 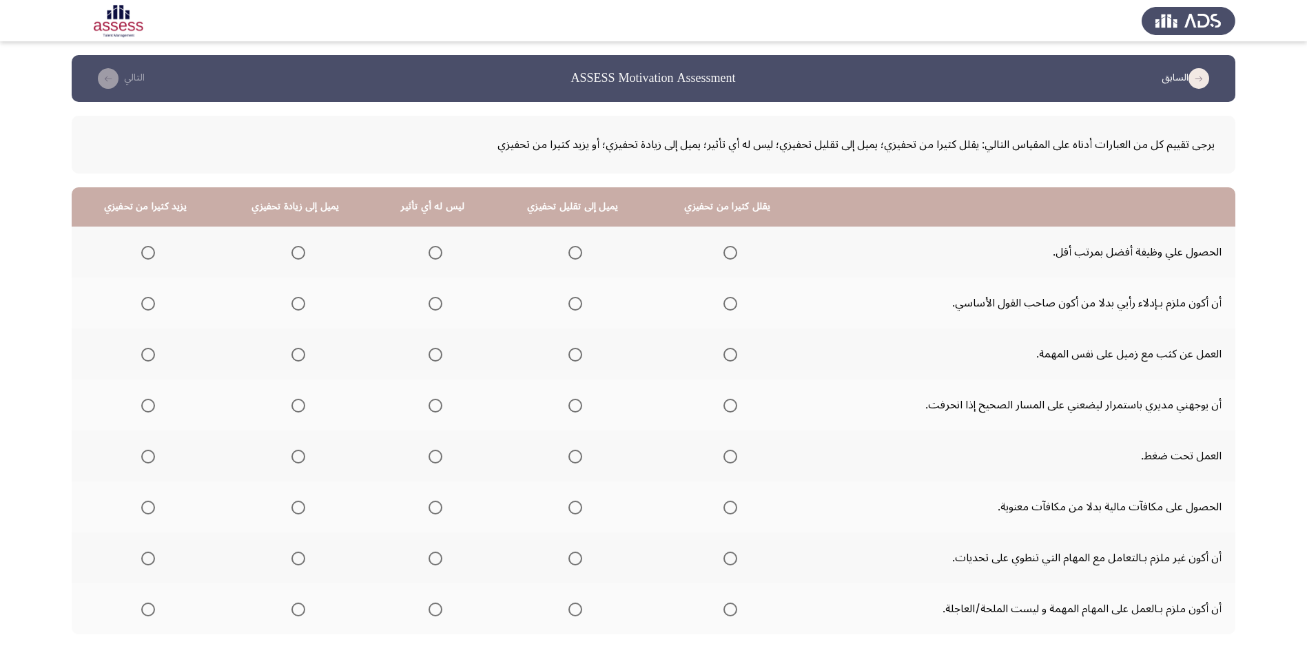 What do you see at coordinates (145, 207) in the screenshot?
I see `th: يزيد كثيرا من تحفيزي` at bounding box center [145, 207].